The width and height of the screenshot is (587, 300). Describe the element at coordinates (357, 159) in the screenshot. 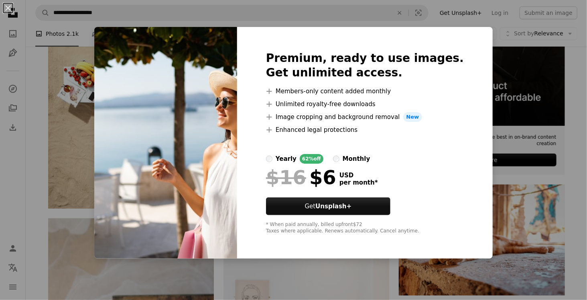

I see `div: monthly` at that location.